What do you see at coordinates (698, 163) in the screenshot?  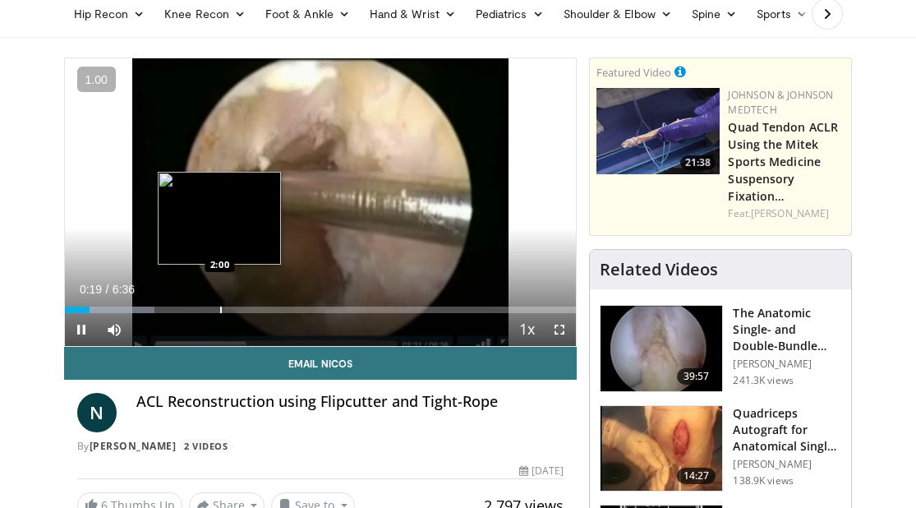 I see `span: 21:38` at bounding box center [698, 163].